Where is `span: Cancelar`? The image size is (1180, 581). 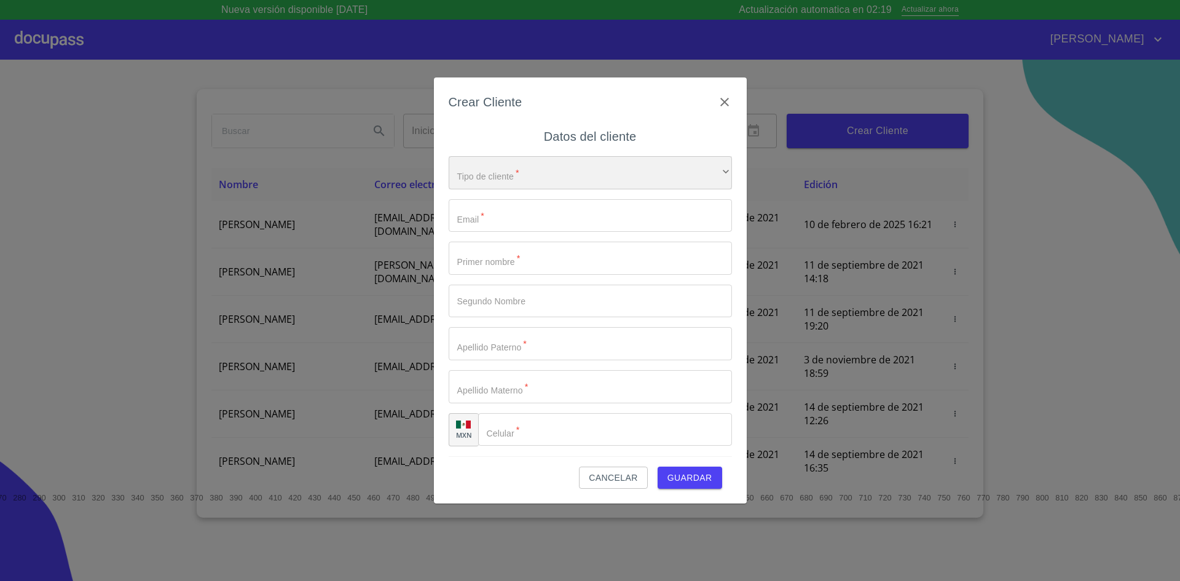
span: Cancelar is located at coordinates (612, 477).